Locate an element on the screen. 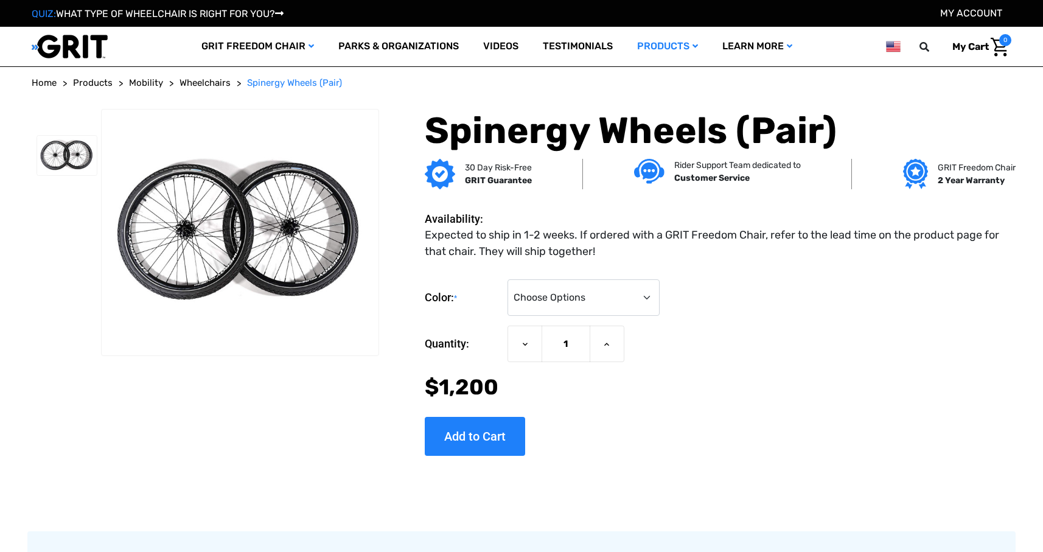 This screenshot has height=552, width=1043. p: GRIT Freedom Chair is located at coordinates (977, 167).